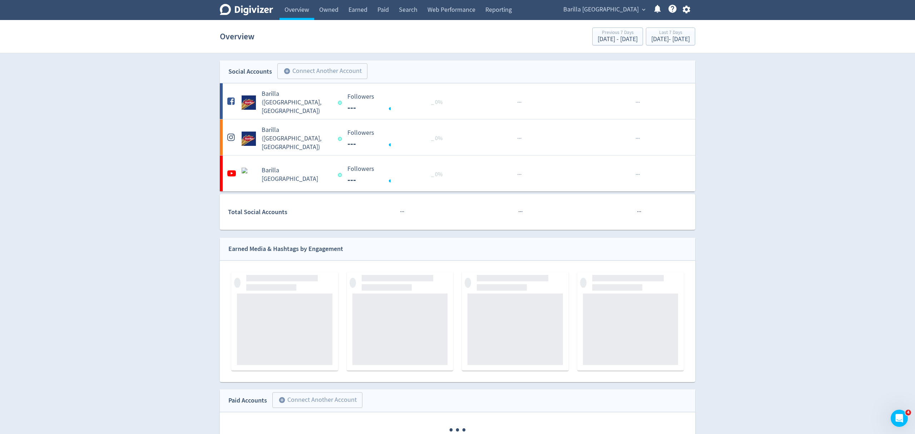  I want to click on div: Last 7 Days, so click(671, 33).